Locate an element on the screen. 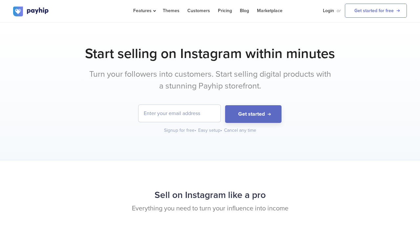  div: Signup for free is located at coordinates (180, 131).